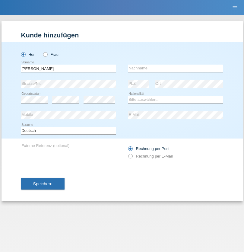 The height and width of the screenshot is (252, 244). Describe the element at coordinates (151, 156) in the screenshot. I see `label: Rechnung per E-Mail` at that location.